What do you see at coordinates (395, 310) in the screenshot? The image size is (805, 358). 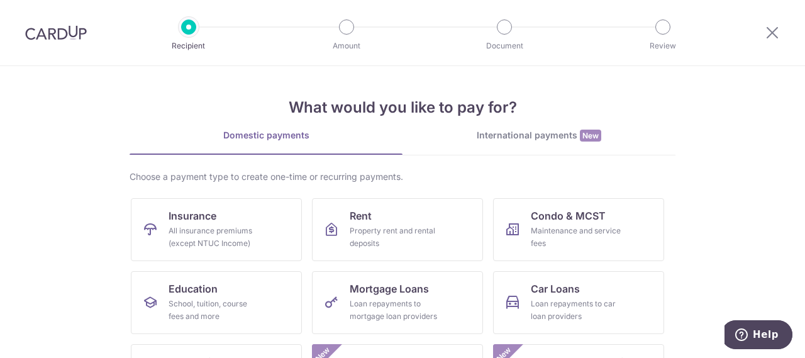 I see `div: Loan repayments to mortgage loan providers` at bounding box center [395, 310].